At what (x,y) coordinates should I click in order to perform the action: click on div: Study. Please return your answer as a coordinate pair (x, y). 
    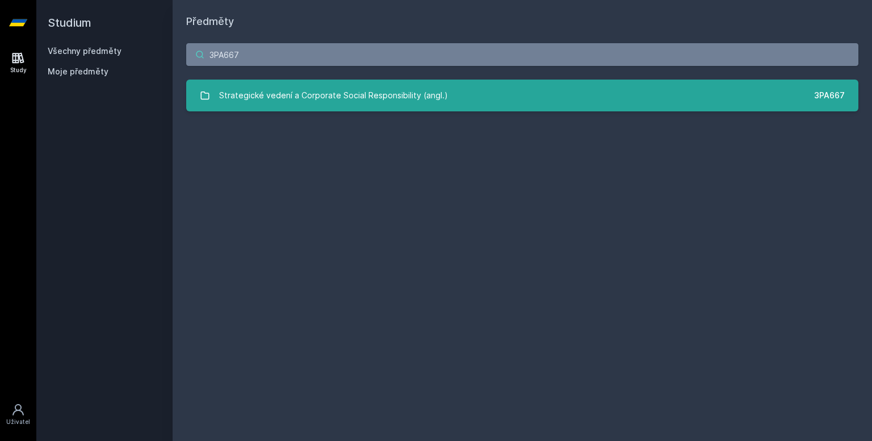
    Looking at the image, I should click on (18, 70).